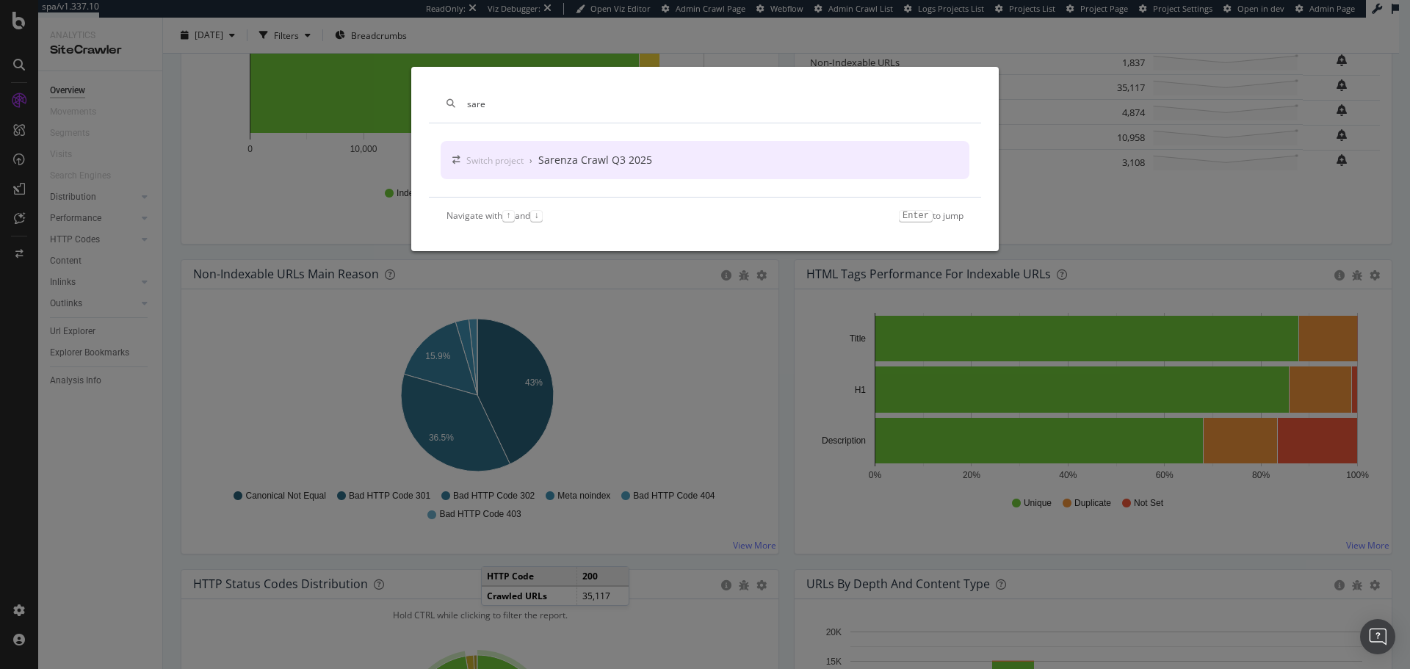  What do you see at coordinates (931, 215) in the screenshot?
I see `div: to jump` at bounding box center [931, 215].